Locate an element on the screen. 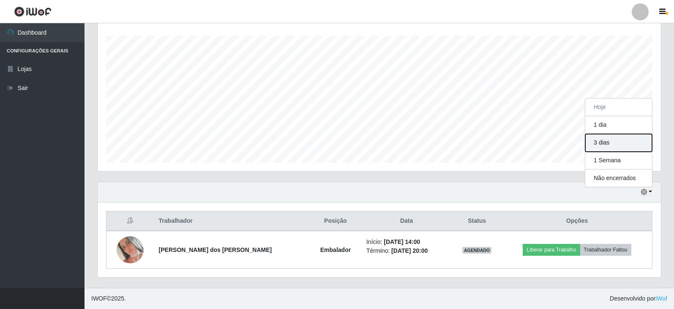  span: © 2025 . is located at coordinates (109, 298).